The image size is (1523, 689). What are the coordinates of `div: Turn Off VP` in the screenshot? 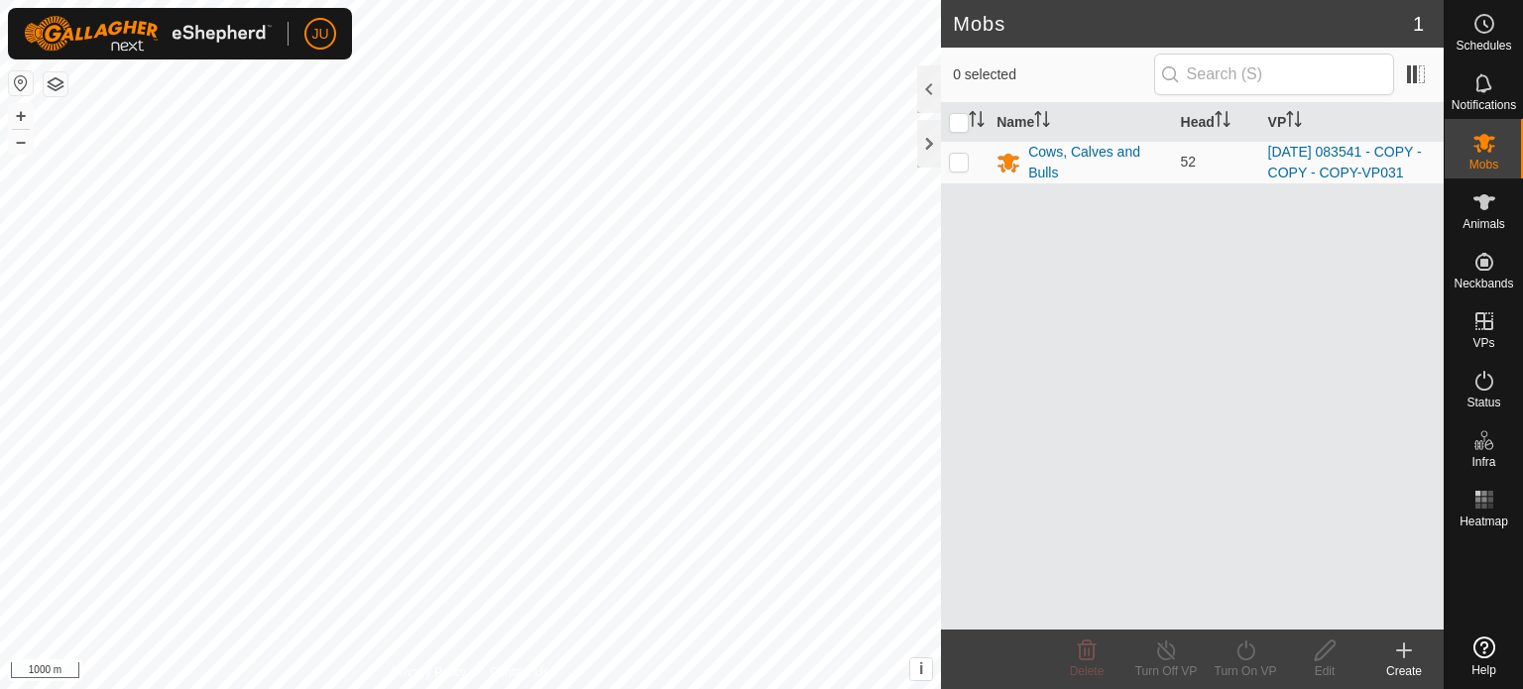 It's located at (1166, 671).